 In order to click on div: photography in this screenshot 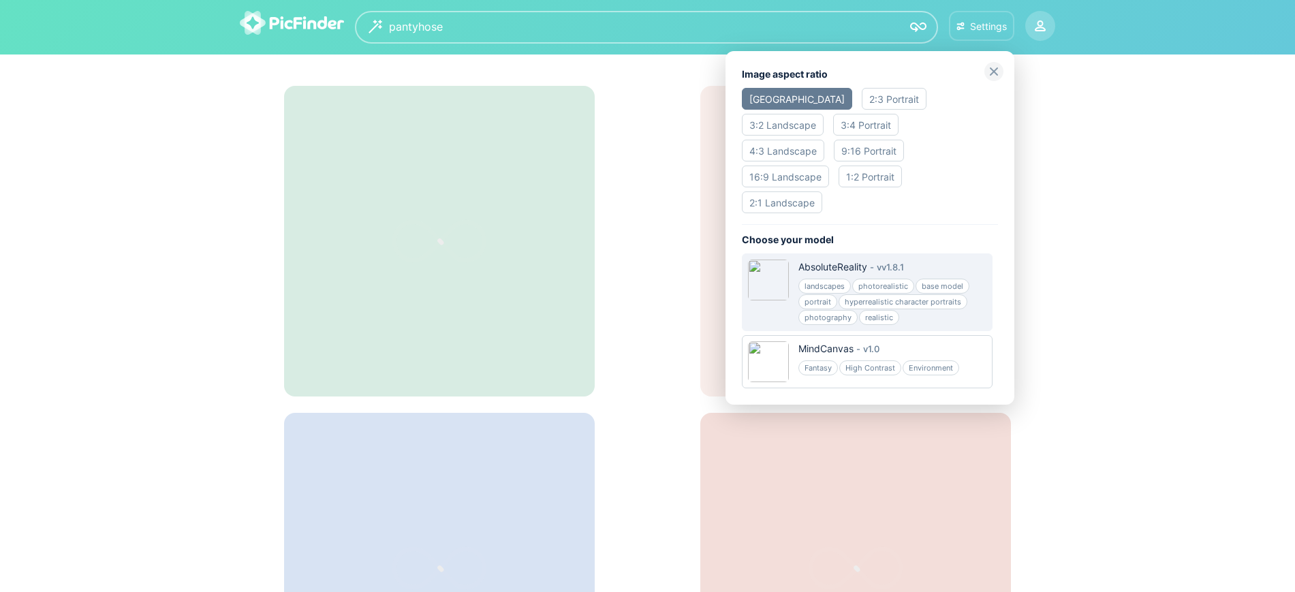, I will do `click(828, 317)`.